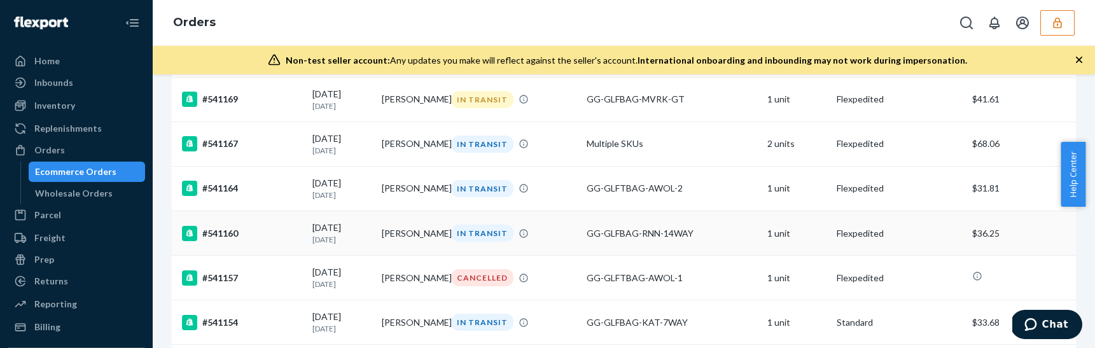  Describe the element at coordinates (50, 238) in the screenshot. I see `div: Freight` at that location.